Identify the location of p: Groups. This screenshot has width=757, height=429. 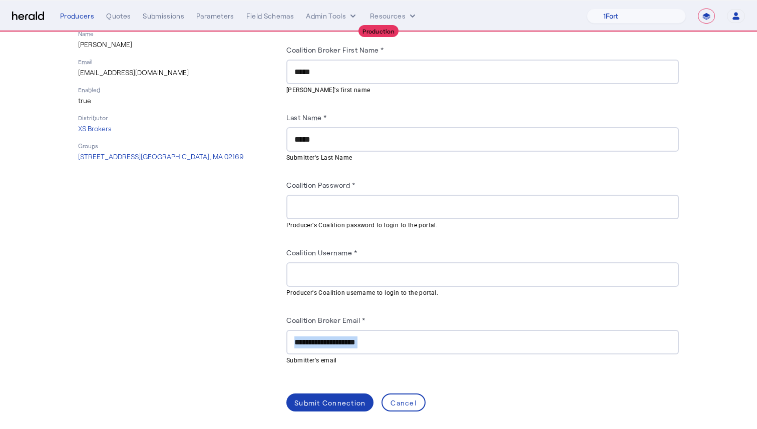
(176, 146).